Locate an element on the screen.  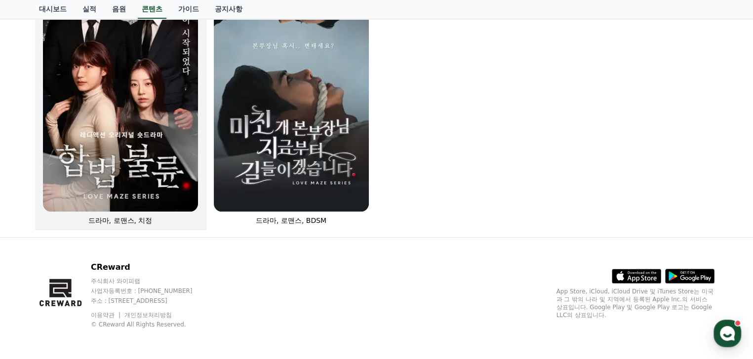
a: 이용약관 is located at coordinates (106, 315).